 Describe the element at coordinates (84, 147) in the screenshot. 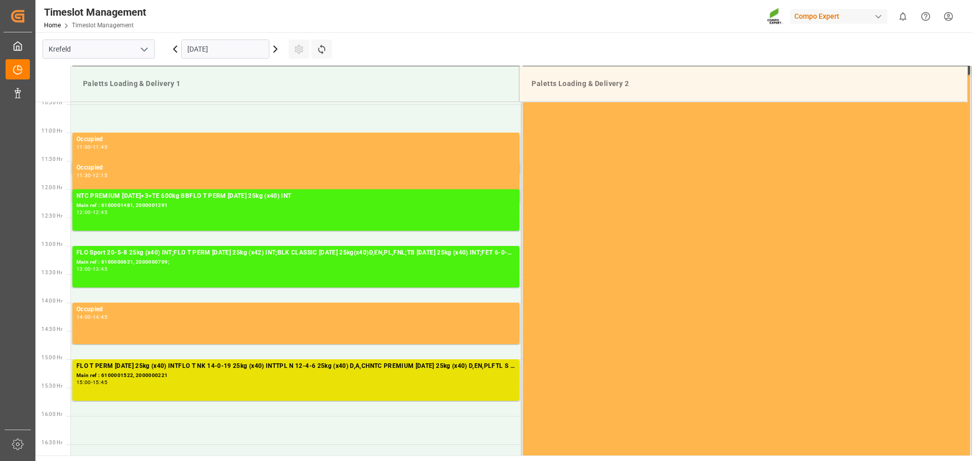

I see `div: 11:00` at that location.